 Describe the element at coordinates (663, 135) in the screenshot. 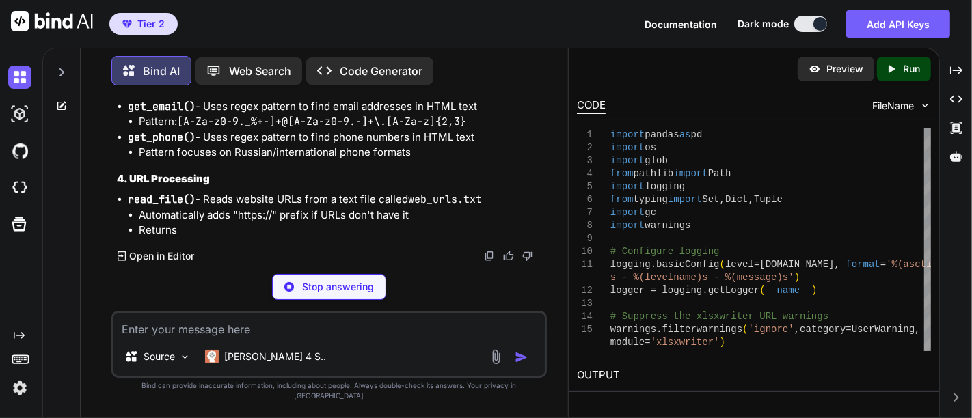

I see `span: pandas` at that location.